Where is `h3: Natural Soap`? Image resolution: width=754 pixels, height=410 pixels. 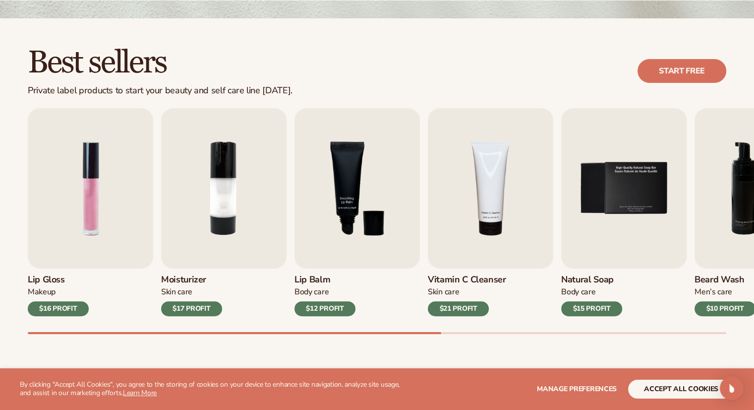 h3: Natural Soap is located at coordinates (592, 280).